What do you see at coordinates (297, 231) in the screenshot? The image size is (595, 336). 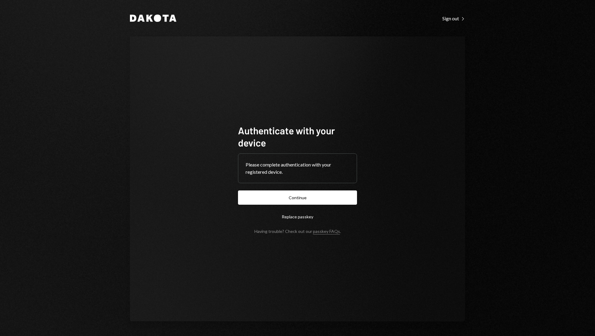 I see `div: Having trouble? Check out our .` at bounding box center [297, 231].